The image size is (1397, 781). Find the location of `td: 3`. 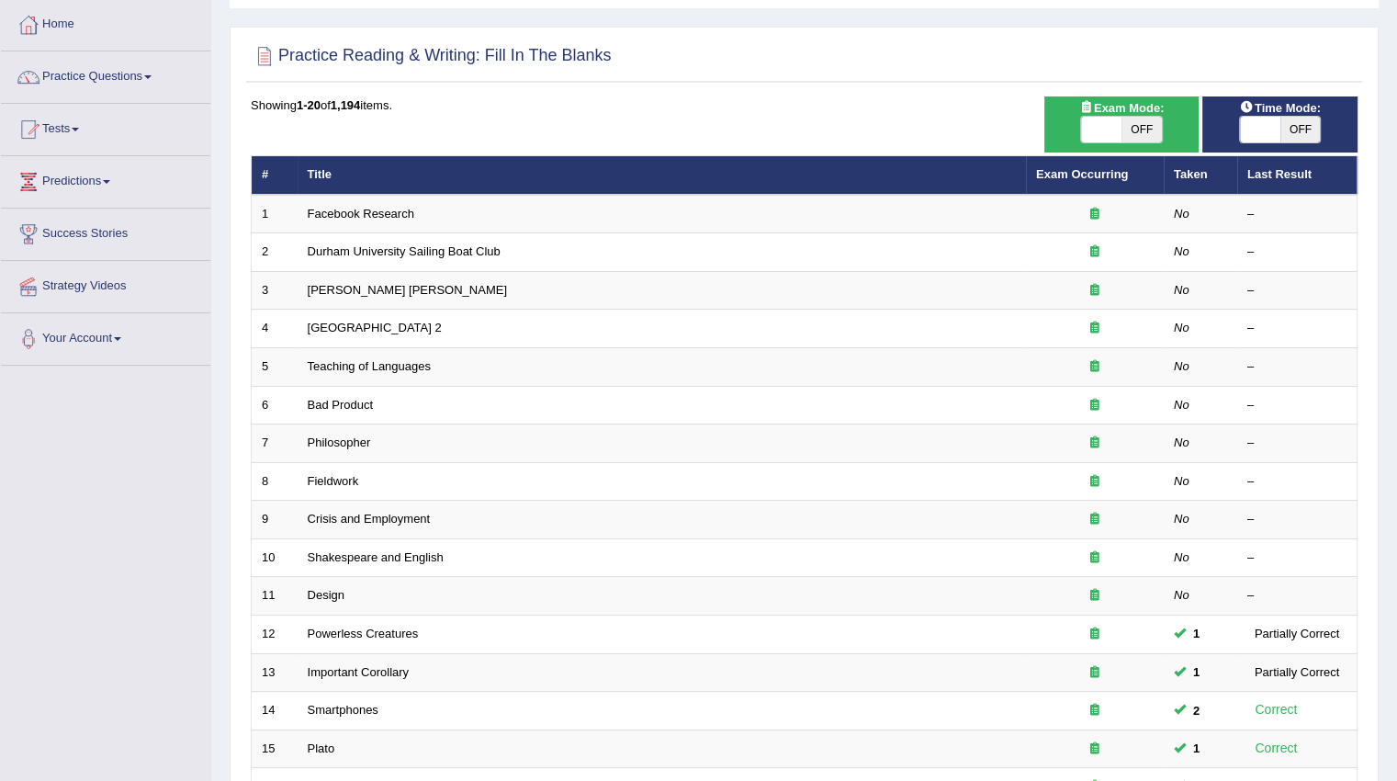

td: 3 is located at coordinates (275, 290).